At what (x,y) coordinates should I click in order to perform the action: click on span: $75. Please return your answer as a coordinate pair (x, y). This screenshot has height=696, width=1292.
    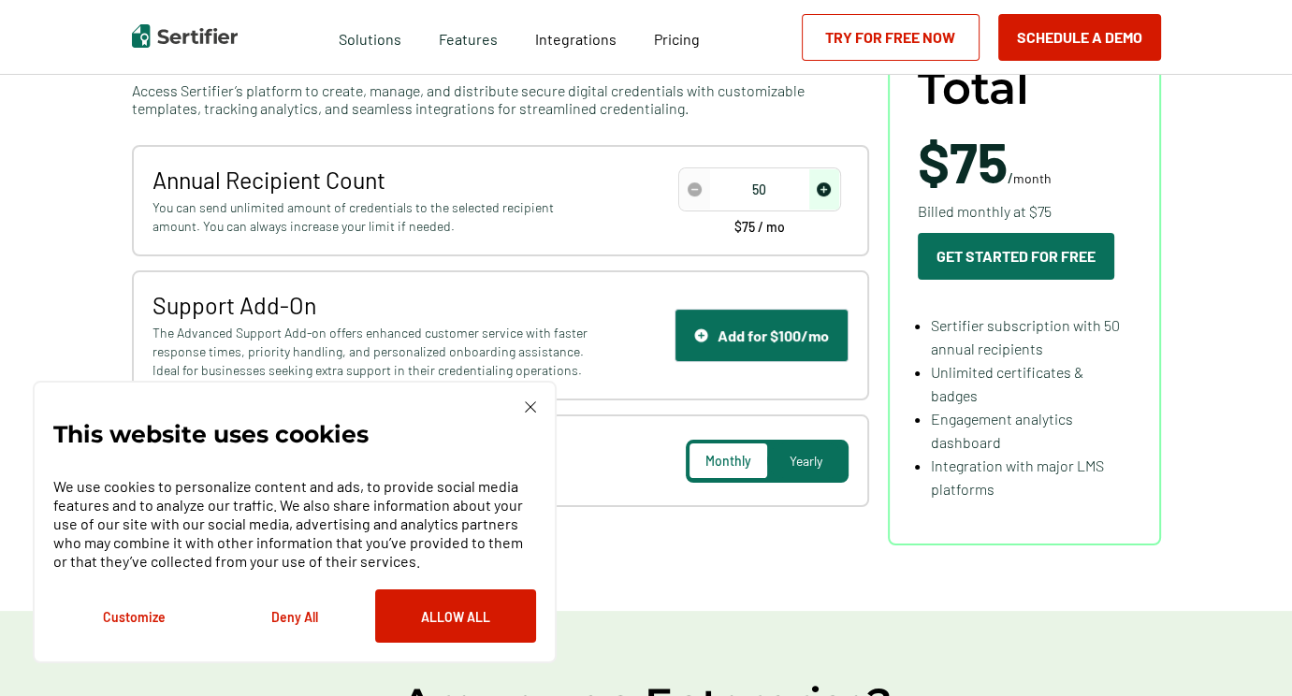
    Looking at the image, I should click on (962, 161).